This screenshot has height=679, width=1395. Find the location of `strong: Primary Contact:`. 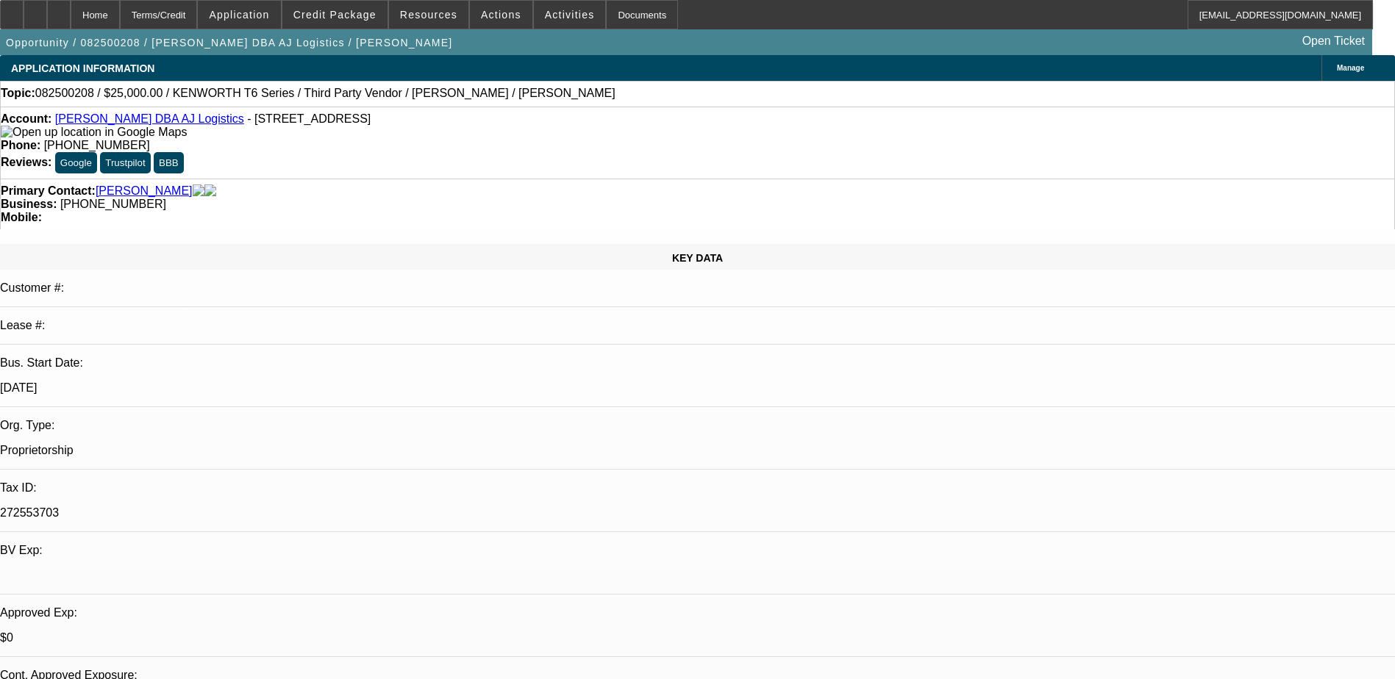

strong: Primary Contact: is located at coordinates (48, 191).